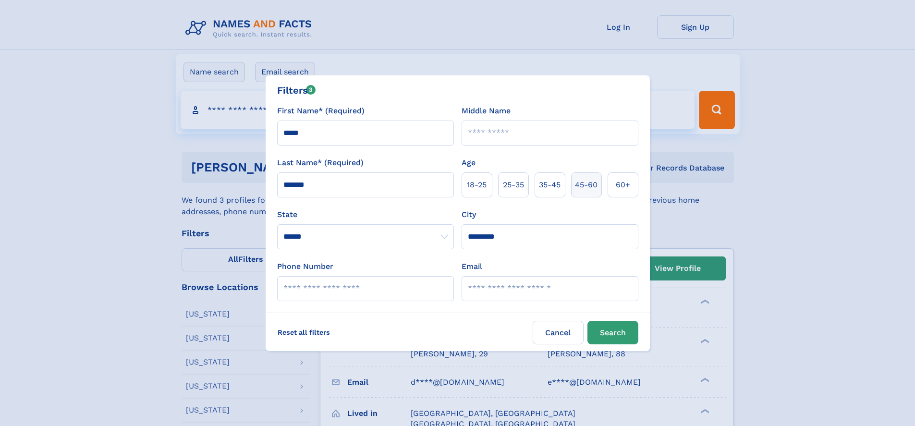 The image size is (915, 426). I want to click on div: Filters, so click(296, 90).